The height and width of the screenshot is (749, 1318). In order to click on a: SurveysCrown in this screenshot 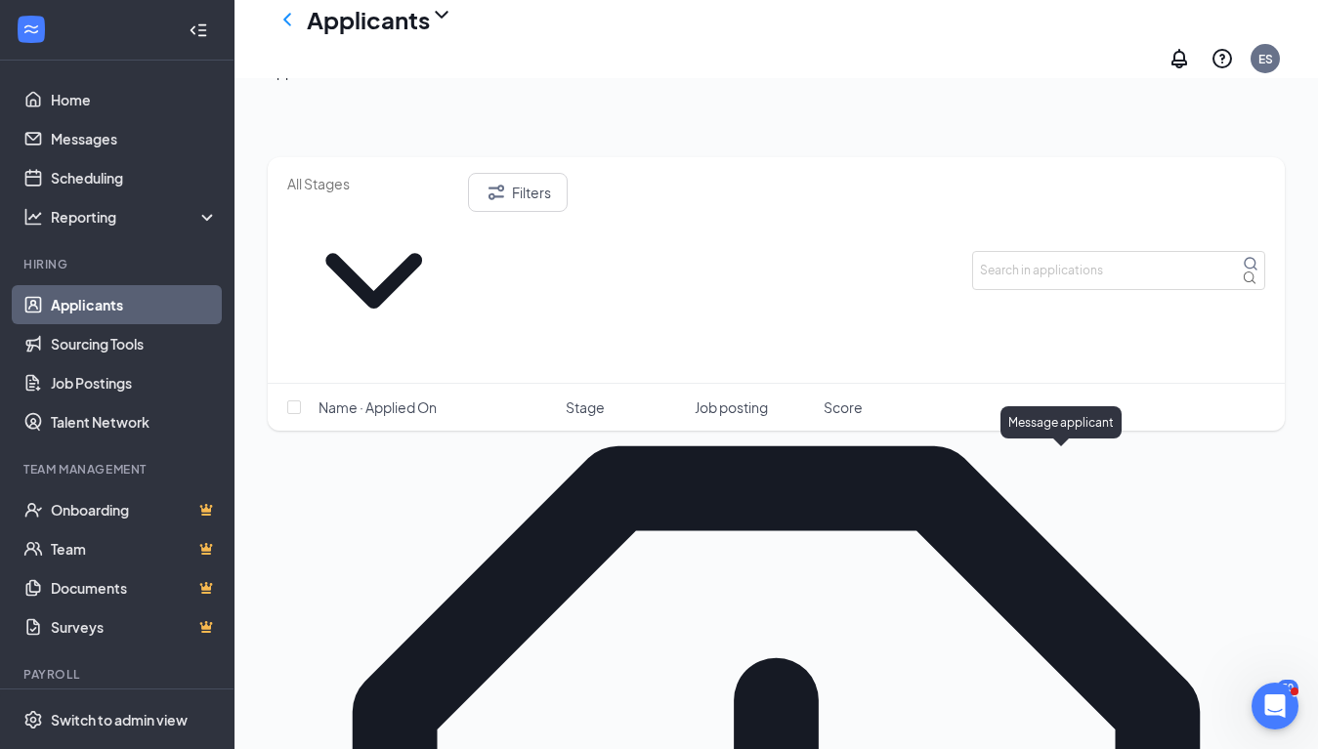, I will do `click(134, 627)`.